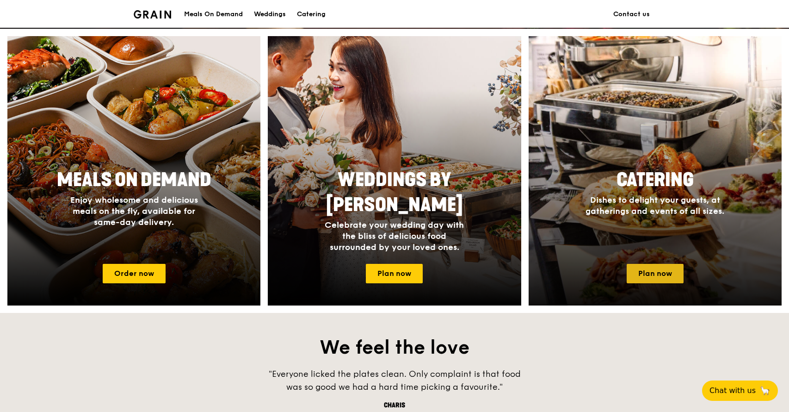  Describe the element at coordinates (270, 14) in the screenshot. I see `a: Weddings` at that location.